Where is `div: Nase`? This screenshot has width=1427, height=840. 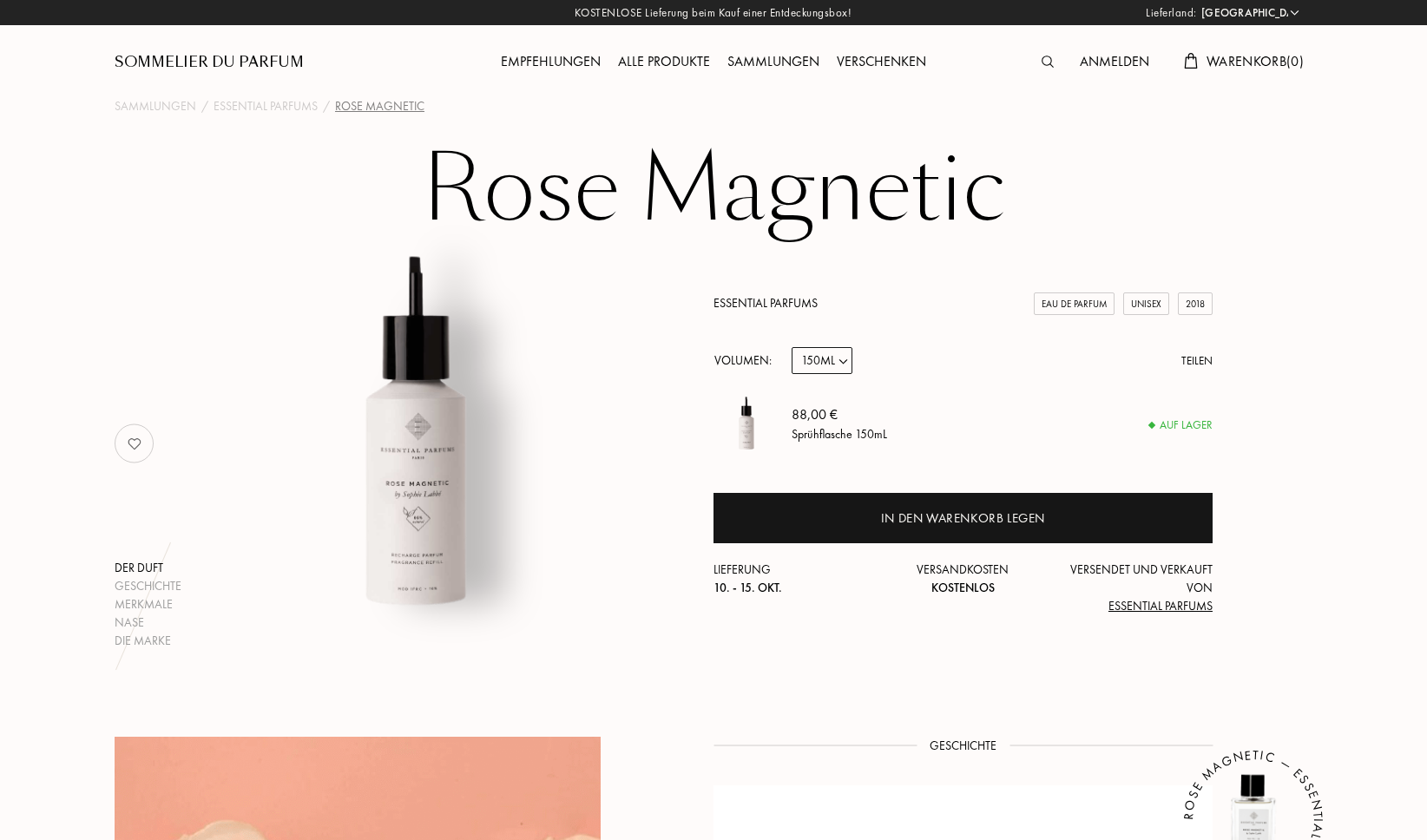
div: Nase is located at coordinates (147, 622).